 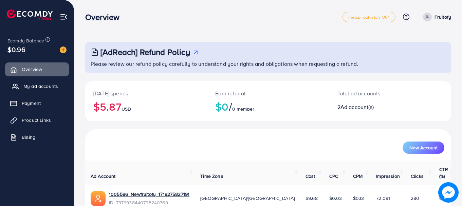 What do you see at coordinates (29, 137) in the screenshot?
I see `span: Billing` at bounding box center [29, 137].